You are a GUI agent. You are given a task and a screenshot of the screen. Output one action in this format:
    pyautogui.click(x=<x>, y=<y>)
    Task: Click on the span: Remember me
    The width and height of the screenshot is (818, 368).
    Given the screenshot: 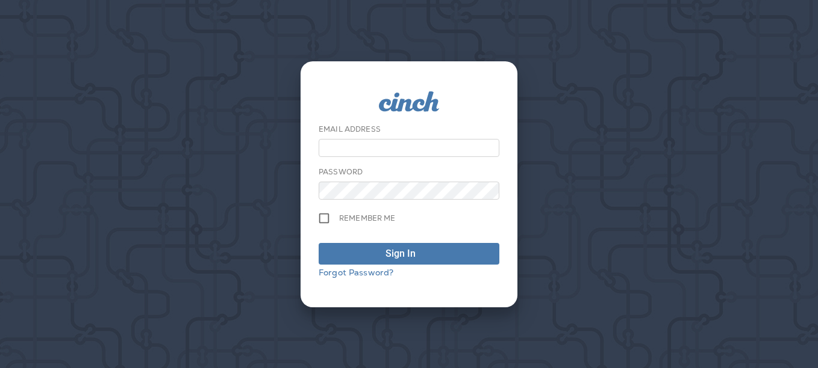 What is the action you would take?
    pyautogui.click(x=367, y=219)
    